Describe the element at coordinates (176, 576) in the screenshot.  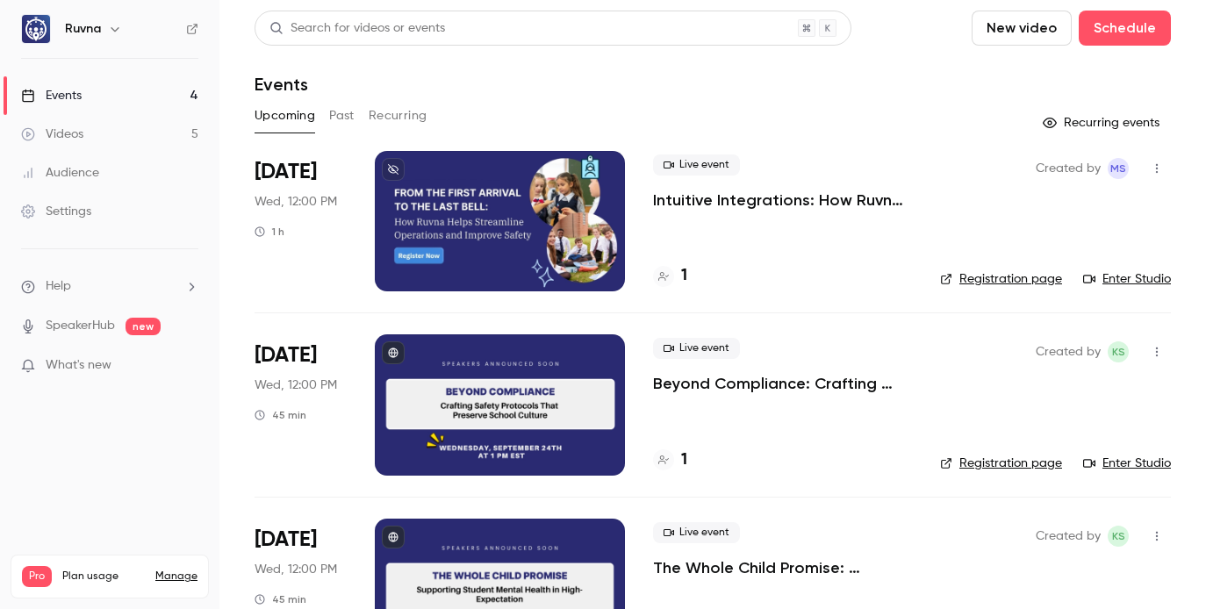
I see `a: Manage` at that location.